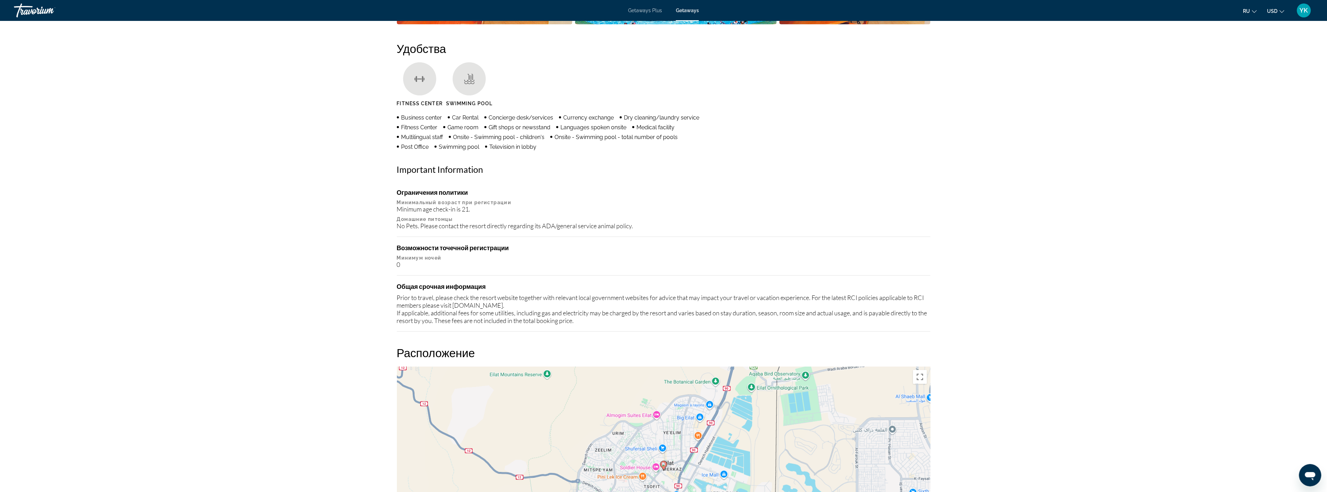  Describe the element at coordinates (687, 10) in the screenshot. I see `span: Getaways` at that location.